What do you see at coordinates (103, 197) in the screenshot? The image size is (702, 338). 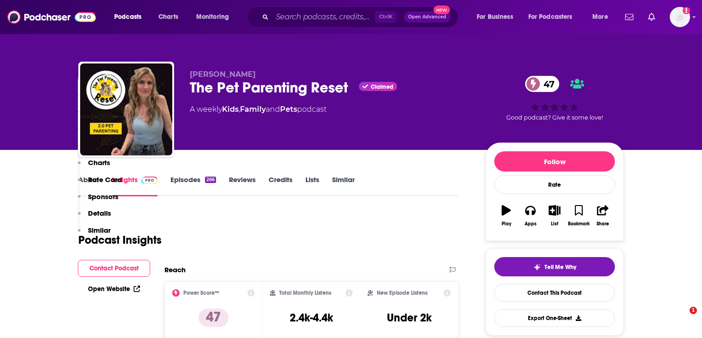 I see `p: Sponsors` at bounding box center [103, 197].